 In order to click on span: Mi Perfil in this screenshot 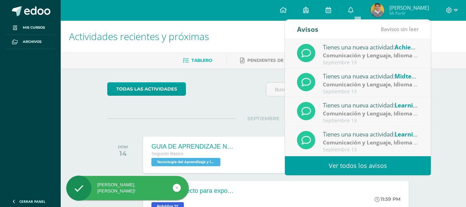, I will do `click(409, 13)`.